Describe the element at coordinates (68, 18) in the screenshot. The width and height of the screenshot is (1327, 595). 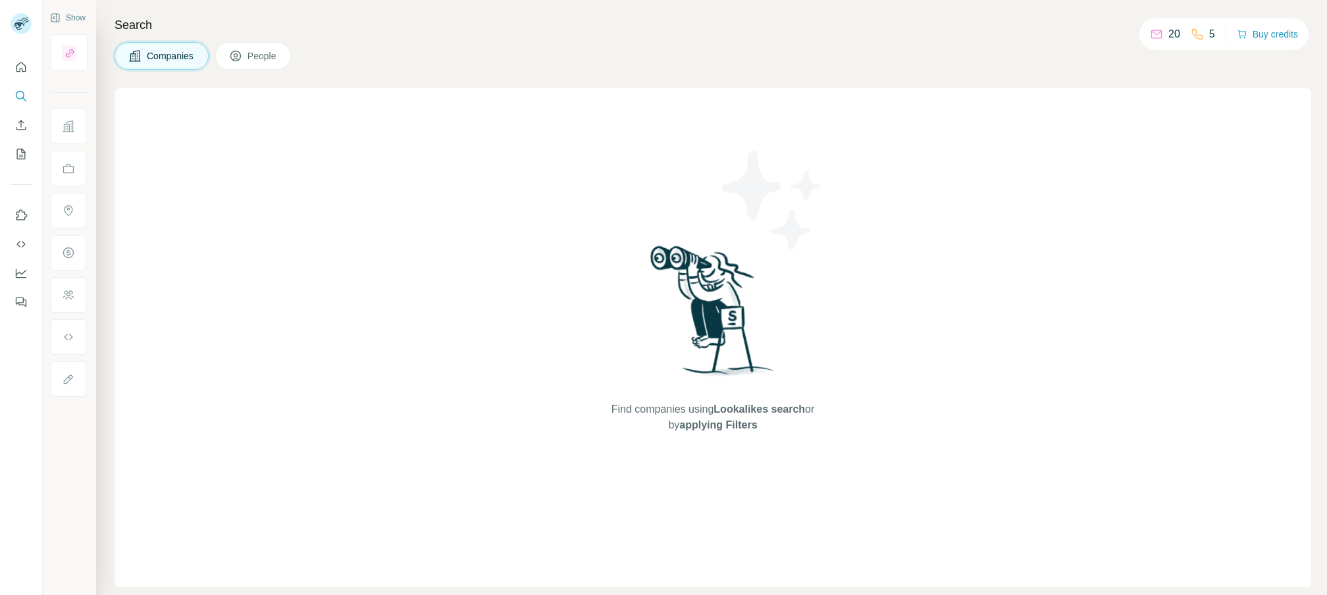
I see `button: Show` at that location.